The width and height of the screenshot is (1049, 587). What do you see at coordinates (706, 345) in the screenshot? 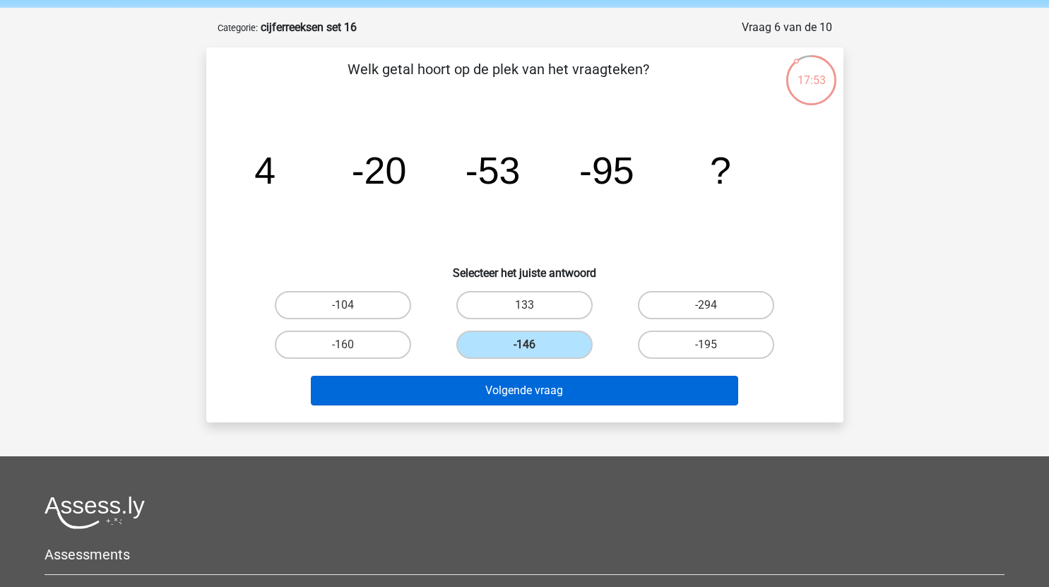
I see `label: -195` at bounding box center [706, 345].